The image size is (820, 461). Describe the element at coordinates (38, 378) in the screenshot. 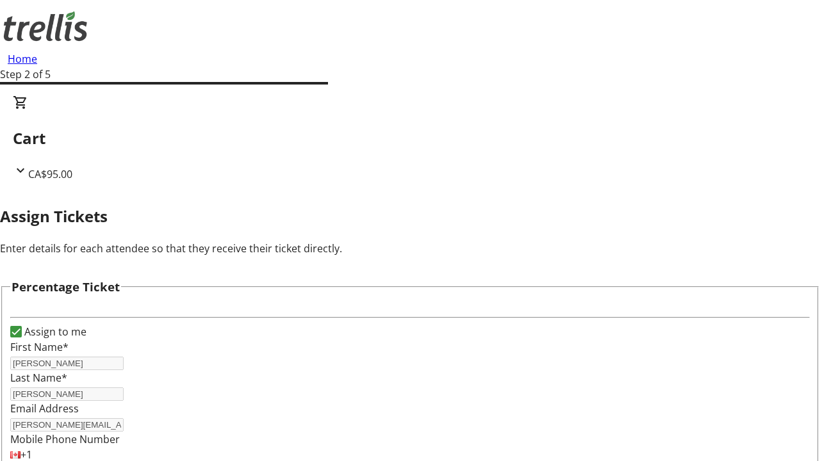

I see `label: Last Name*` at that location.